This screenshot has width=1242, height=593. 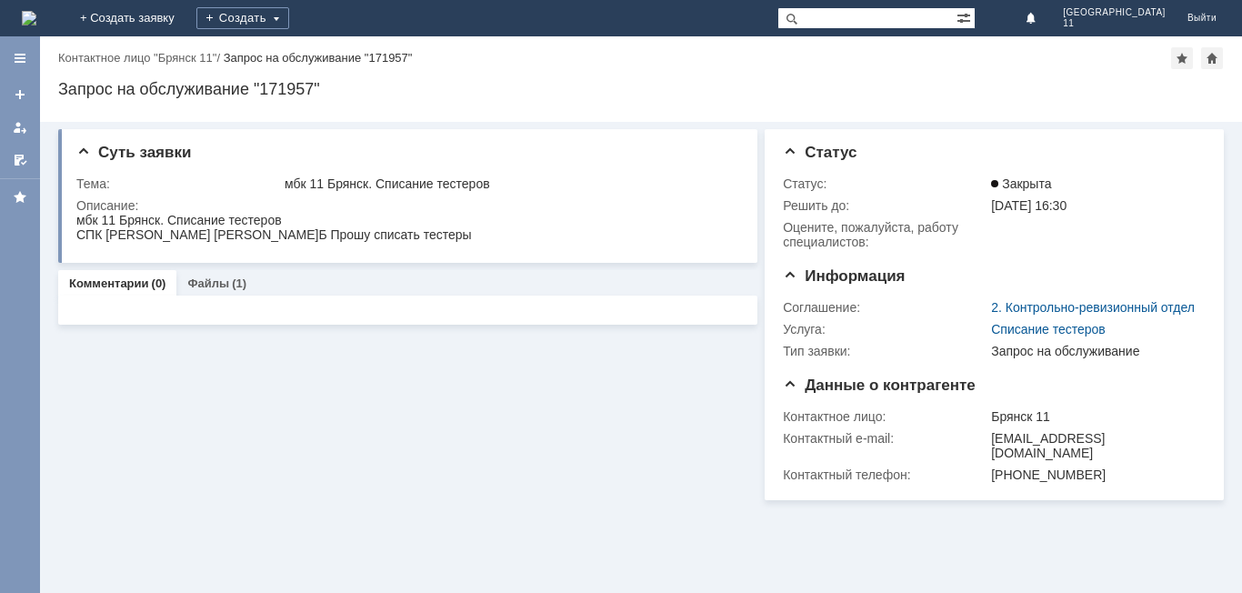 I want to click on div: Добавить в избранное, so click(x=1182, y=58).